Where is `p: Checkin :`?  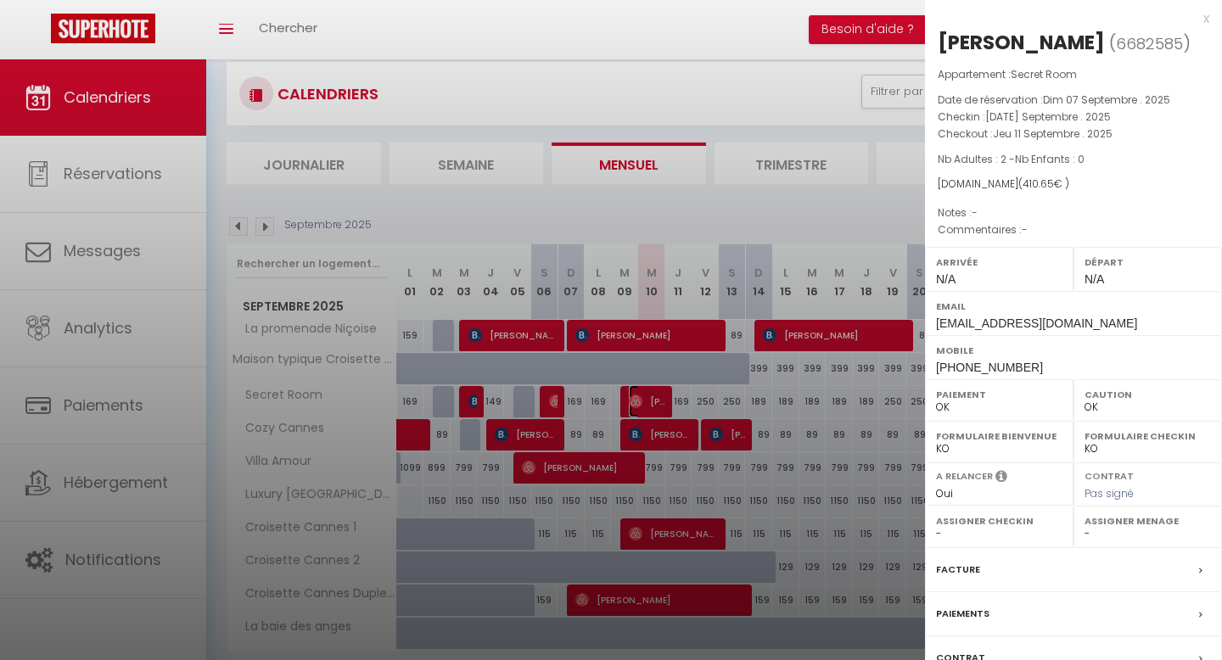 p: Checkin : is located at coordinates (1073, 117).